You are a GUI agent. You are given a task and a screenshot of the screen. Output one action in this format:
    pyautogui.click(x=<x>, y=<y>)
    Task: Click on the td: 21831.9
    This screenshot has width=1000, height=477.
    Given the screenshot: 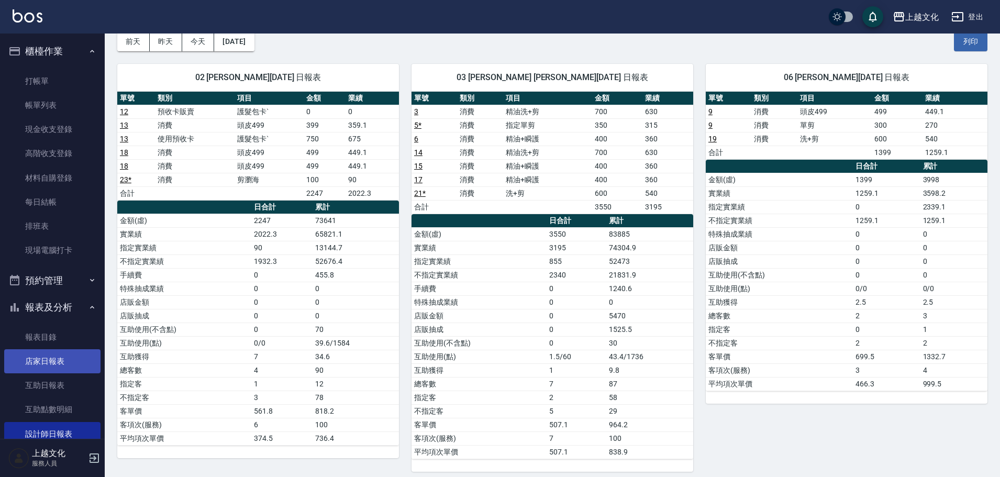 What is the action you would take?
    pyautogui.click(x=650, y=275)
    